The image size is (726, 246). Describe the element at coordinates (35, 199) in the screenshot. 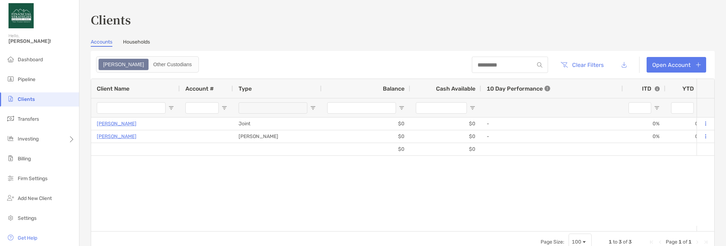

I see `span: Add New Client` at that location.